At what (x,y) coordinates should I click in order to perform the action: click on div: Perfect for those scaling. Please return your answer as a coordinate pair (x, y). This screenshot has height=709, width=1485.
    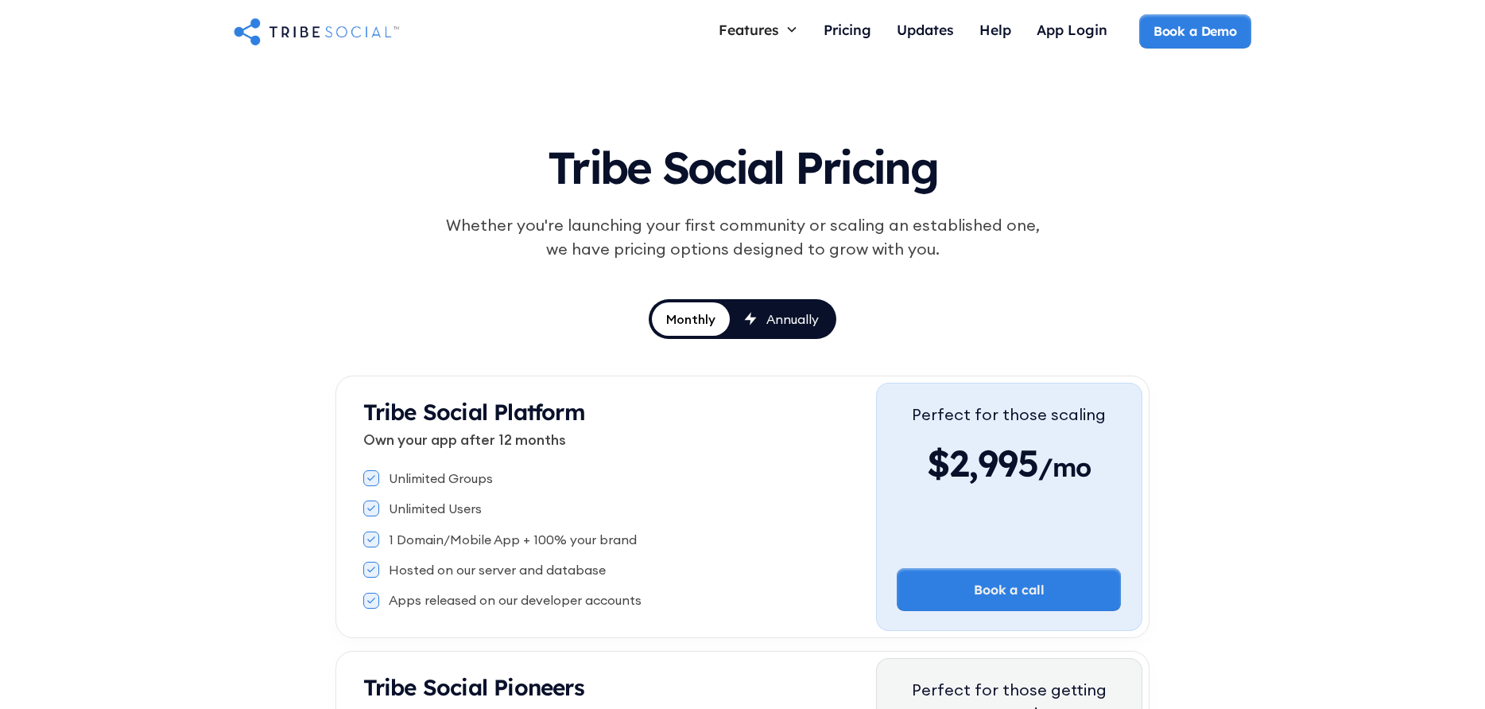
    Looking at the image, I should click on (1009, 414).